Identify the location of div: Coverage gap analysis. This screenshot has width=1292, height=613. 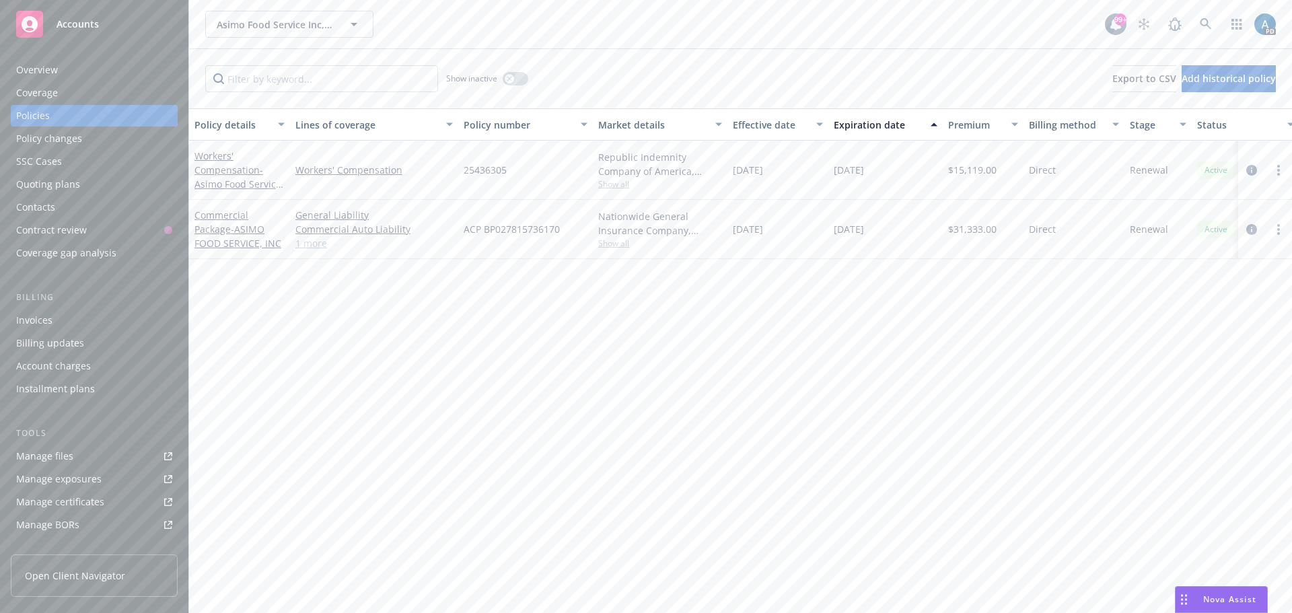
(66, 253).